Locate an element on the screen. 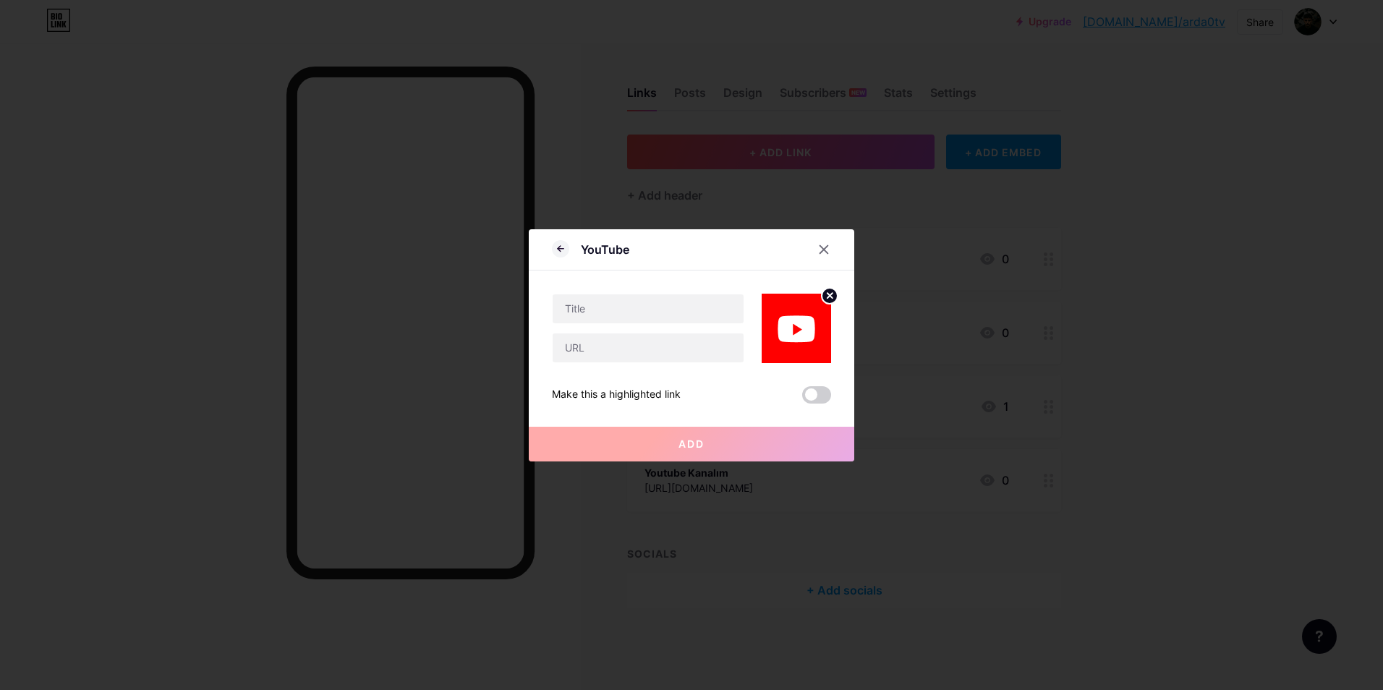 The height and width of the screenshot is (690, 1383). img: link_thumbnail is located at coordinates (796, 328).